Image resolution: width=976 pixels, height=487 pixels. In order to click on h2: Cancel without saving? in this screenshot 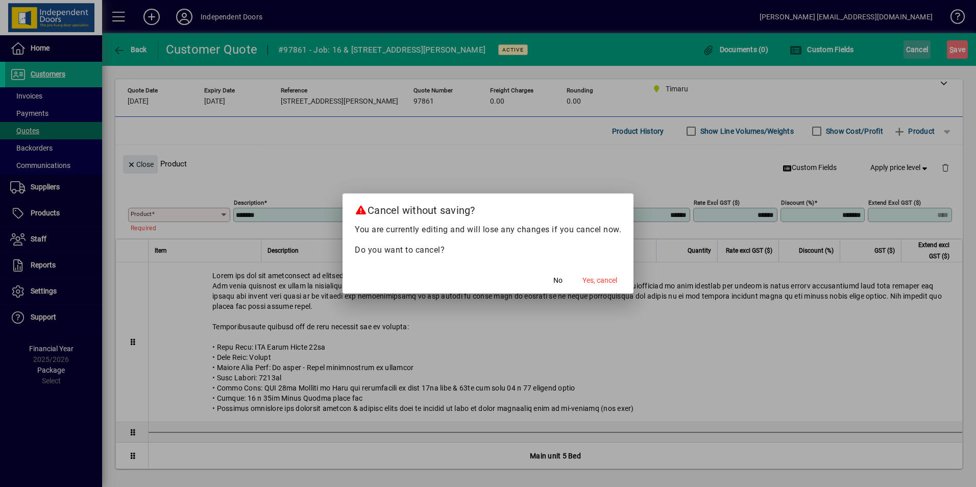, I will do `click(488, 208)`.